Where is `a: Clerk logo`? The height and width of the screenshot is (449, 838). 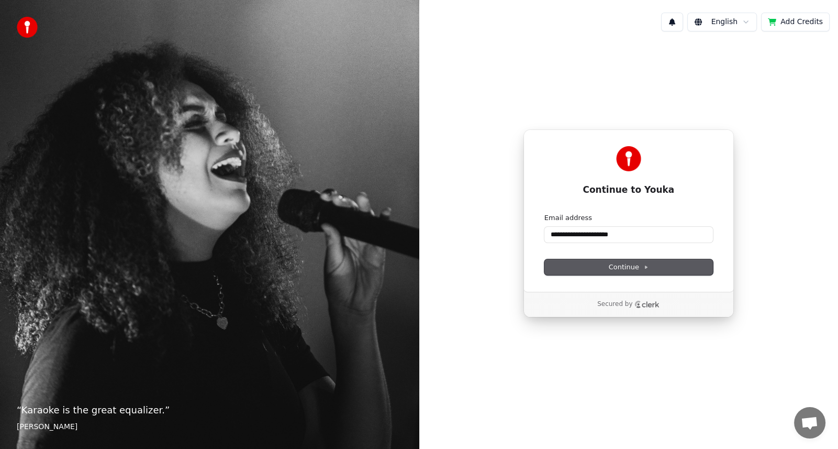 a: Clerk logo is located at coordinates (647, 304).